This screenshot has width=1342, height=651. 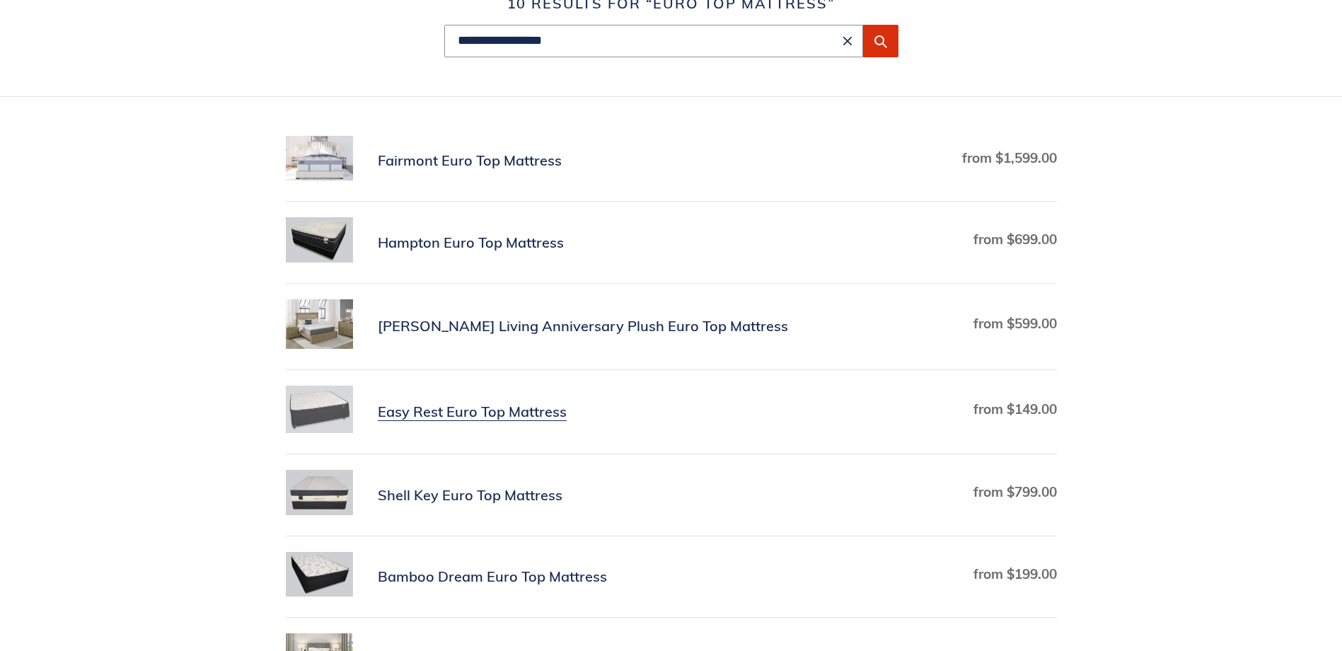 I want to click on button: Submit, so click(x=881, y=41).